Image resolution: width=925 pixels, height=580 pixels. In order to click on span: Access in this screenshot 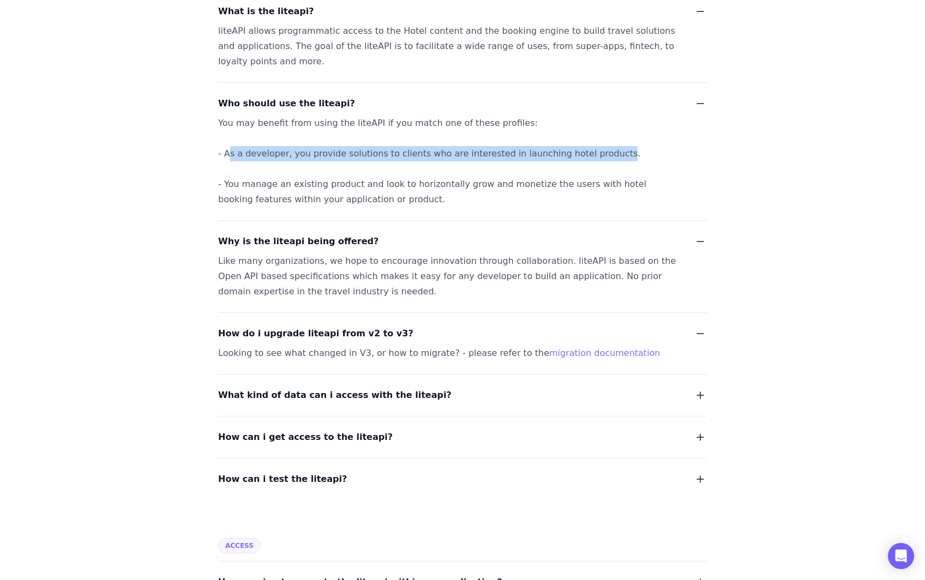, I will do `click(239, 546)`.